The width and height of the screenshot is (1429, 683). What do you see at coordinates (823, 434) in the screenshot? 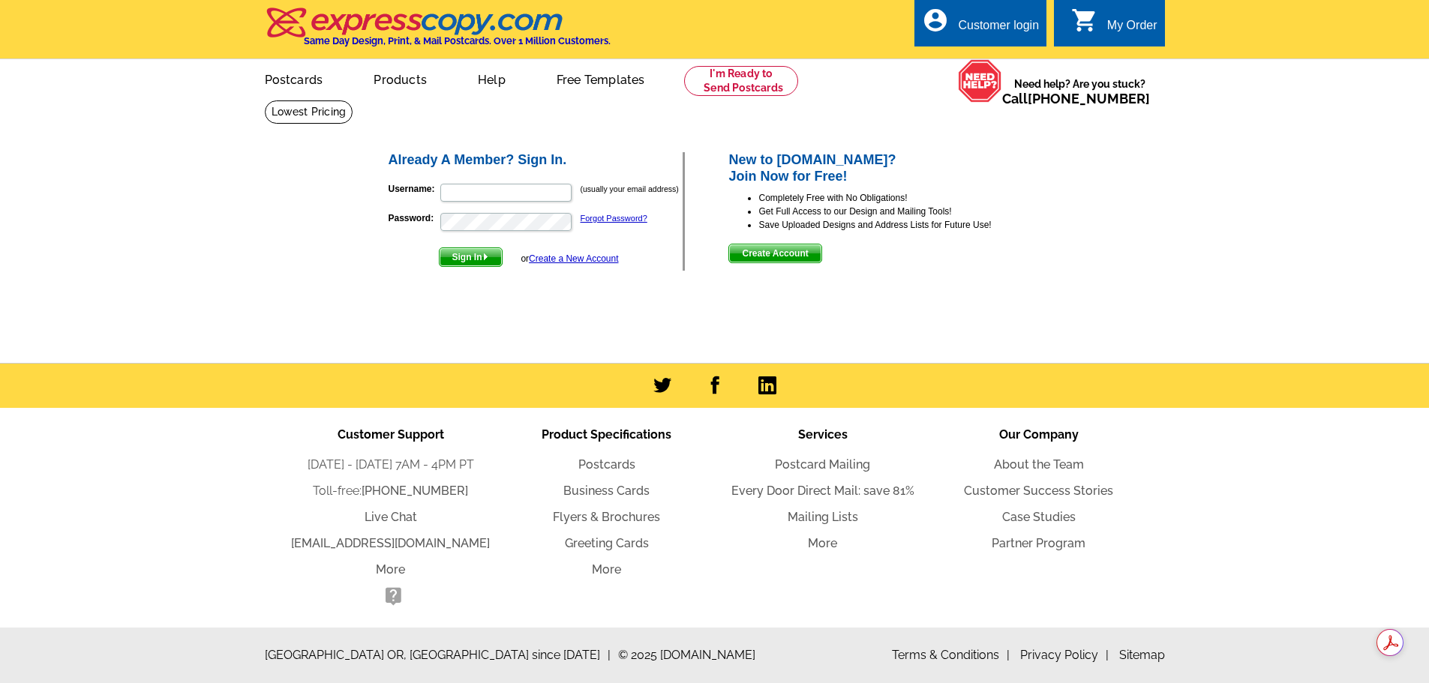
I see `span: Services` at bounding box center [823, 434].